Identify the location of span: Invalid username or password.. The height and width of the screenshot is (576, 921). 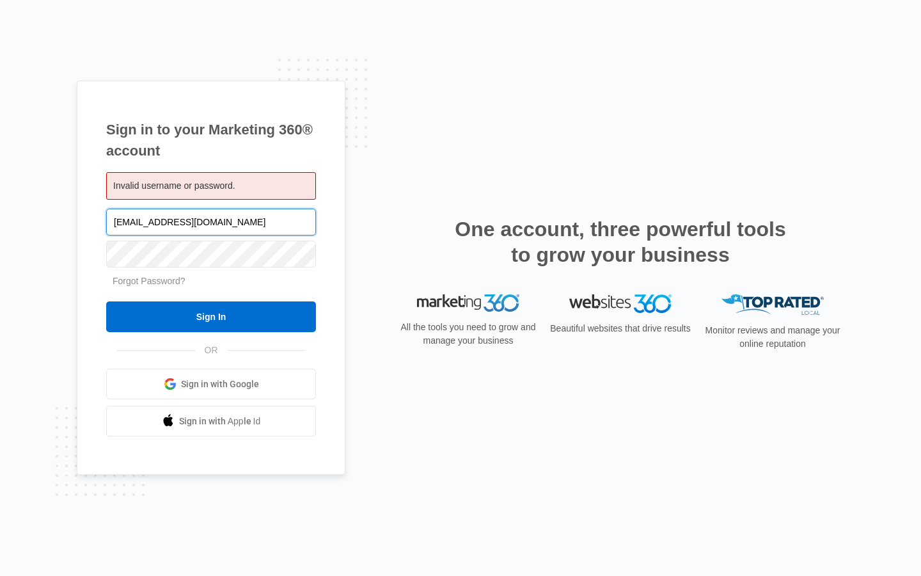
(174, 185).